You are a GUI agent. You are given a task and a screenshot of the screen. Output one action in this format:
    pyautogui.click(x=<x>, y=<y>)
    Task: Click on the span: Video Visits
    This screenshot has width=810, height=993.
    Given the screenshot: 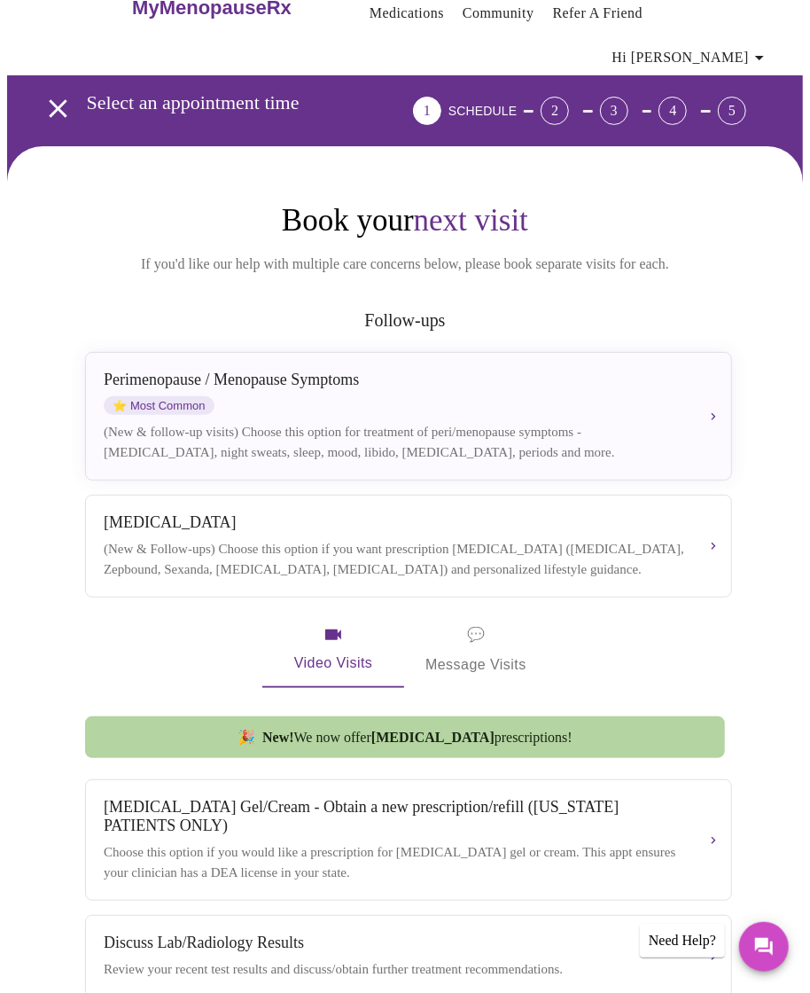 What is the action you would take?
    pyautogui.click(x=333, y=650)
    